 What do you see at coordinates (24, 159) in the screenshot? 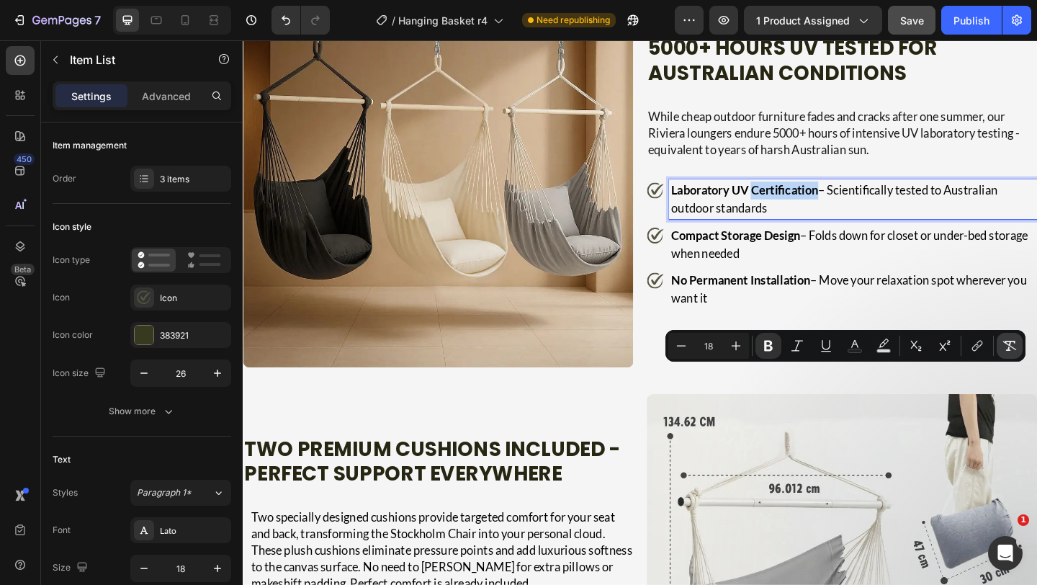
I see `div: 450` at bounding box center [24, 159].